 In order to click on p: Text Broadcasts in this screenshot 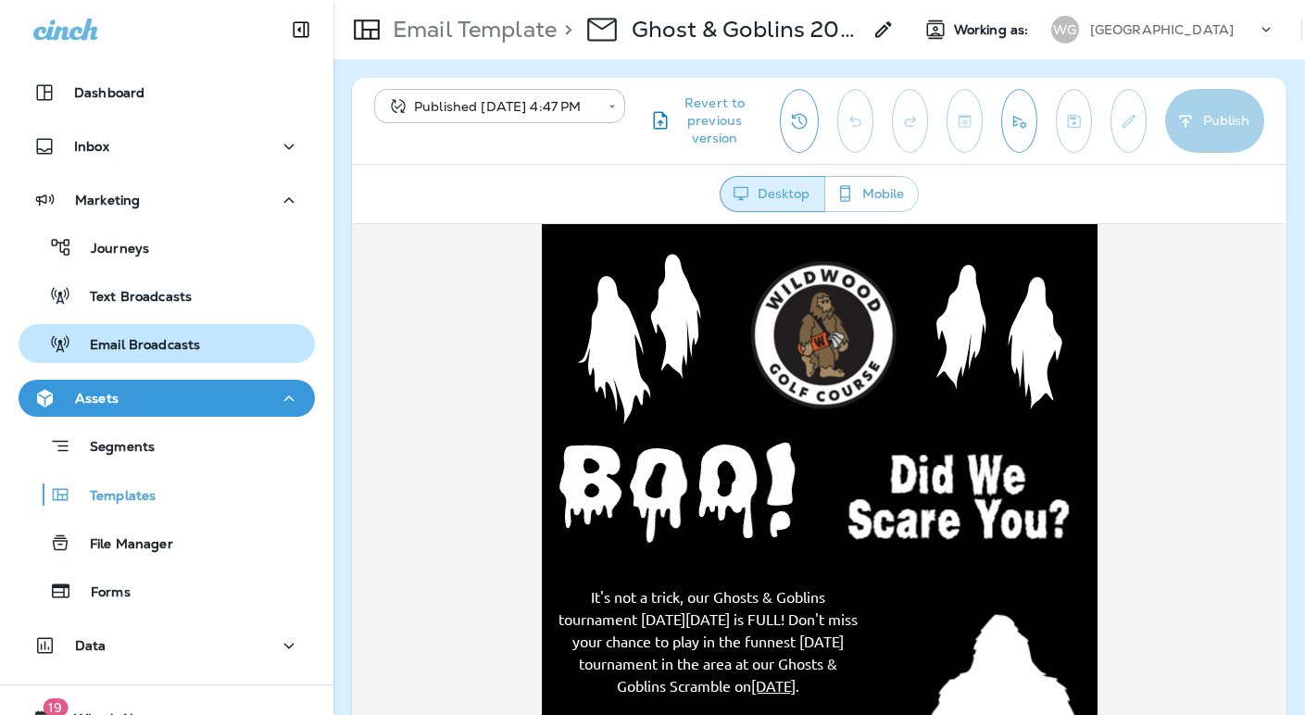, I will do `click(132, 297)`.